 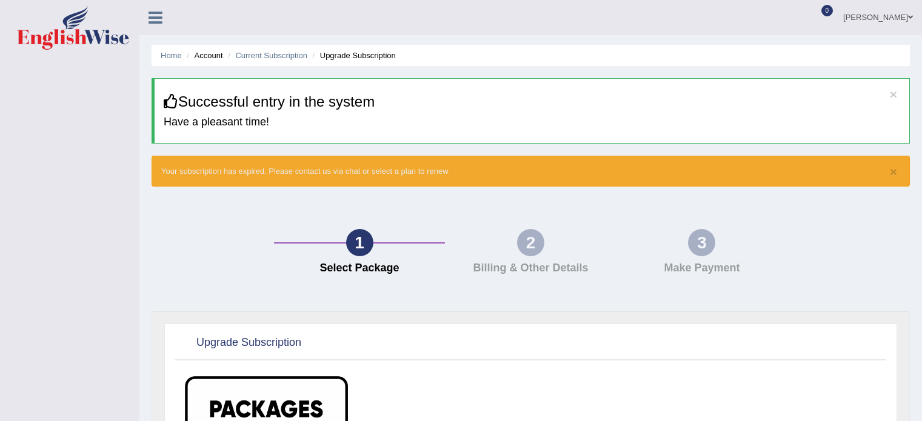 What do you see at coordinates (701, 242) in the screenshot?
I see `div: 3` at bounding box center [701, 242].